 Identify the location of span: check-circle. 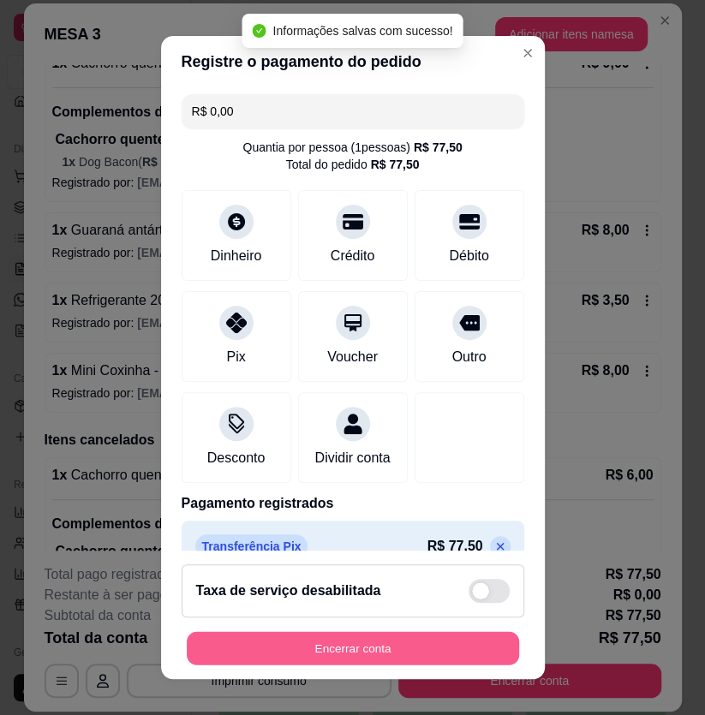
(259, 31).